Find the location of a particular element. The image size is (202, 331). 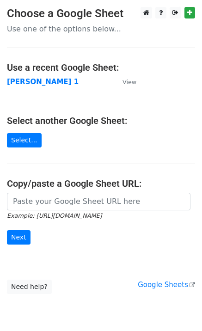

input: Paste your Google Sheet URL here is located at coordinates (99, 202).